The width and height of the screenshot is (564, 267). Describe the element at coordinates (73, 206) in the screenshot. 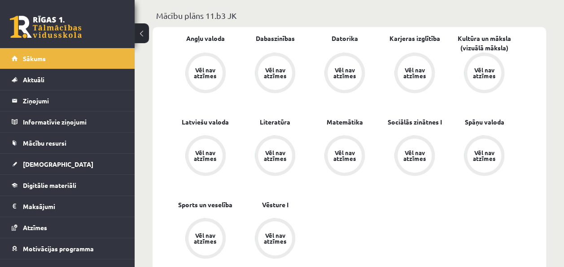

I see `legend: Maksājumi` at that location.